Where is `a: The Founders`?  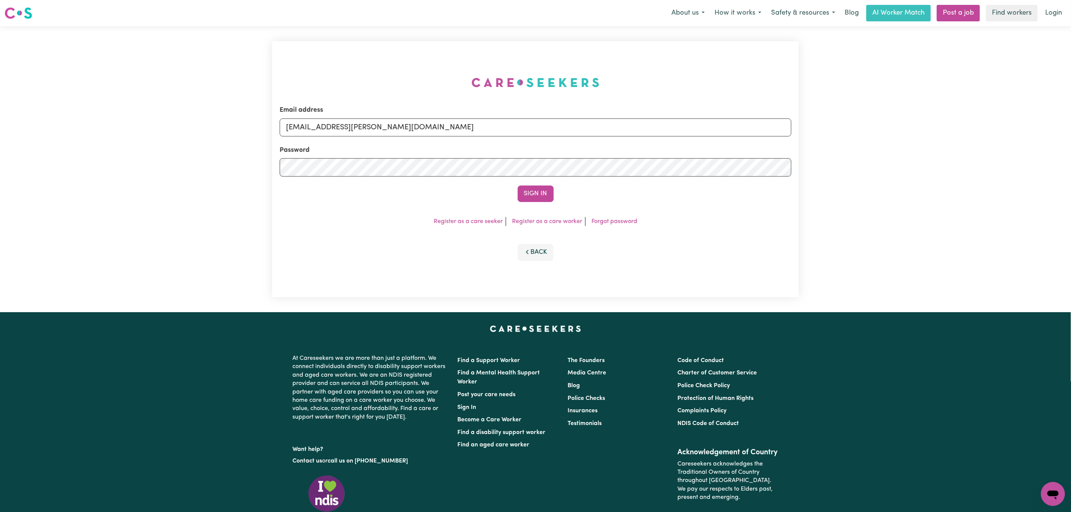
a: The Founders is located at coordinates (586, 361).